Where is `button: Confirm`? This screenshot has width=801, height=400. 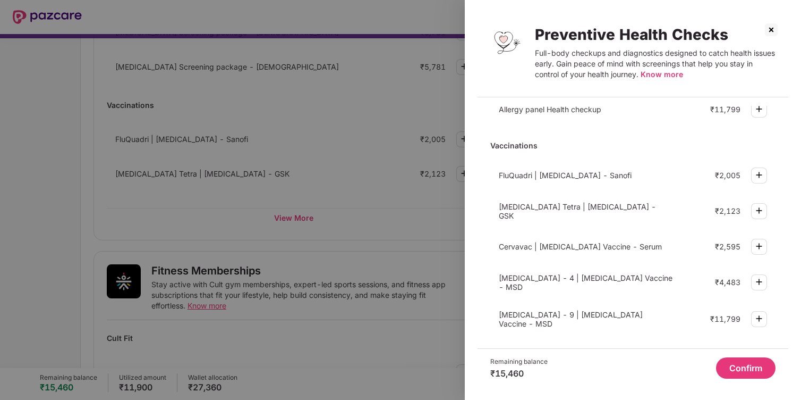 button: Confirm is located at coordinates (746, 368).